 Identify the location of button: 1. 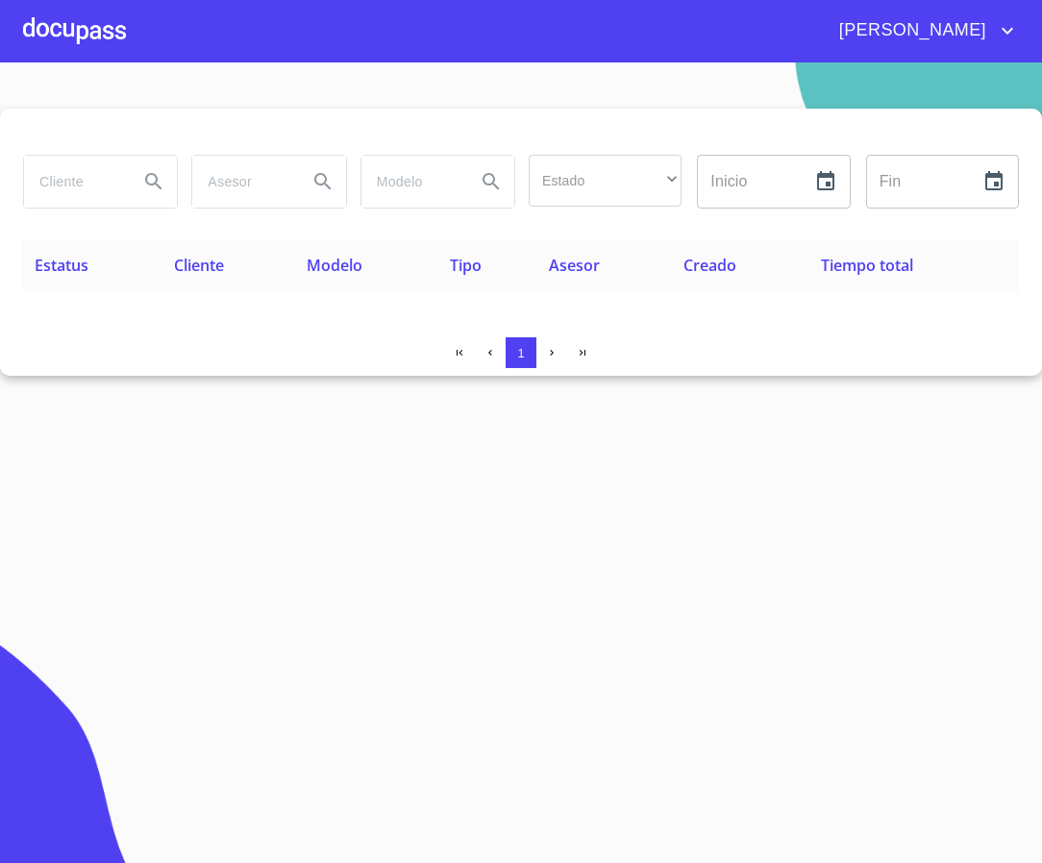
(521, 353).